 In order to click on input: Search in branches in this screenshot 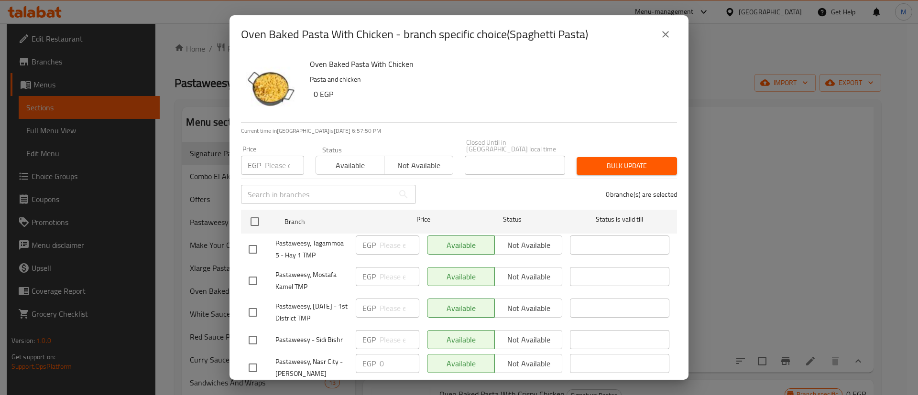, I will do `click(317, 195)`.